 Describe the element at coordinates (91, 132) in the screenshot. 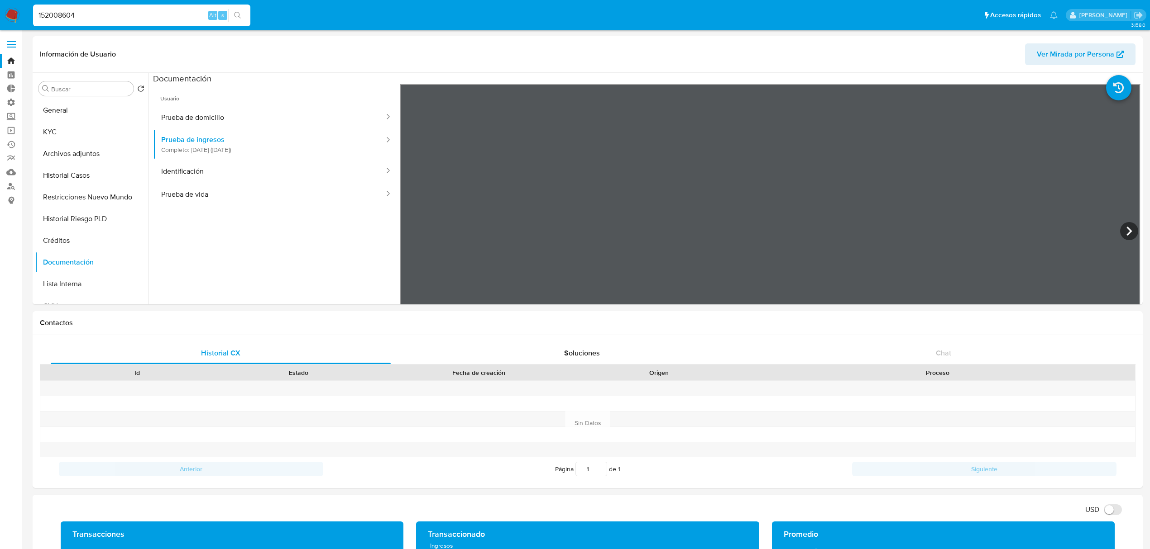

I see `button: KYC` at that location.